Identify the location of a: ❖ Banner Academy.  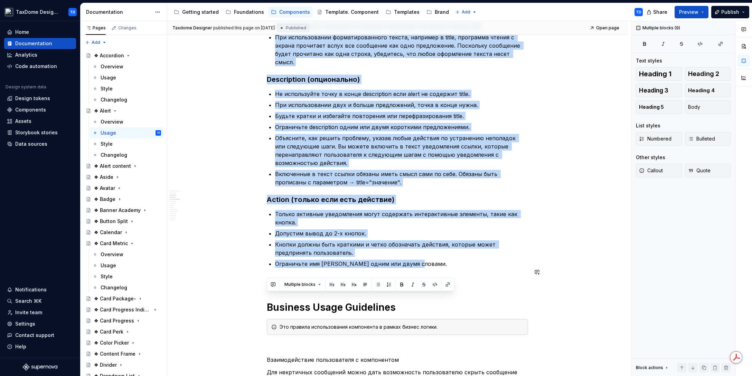
(123, 210).